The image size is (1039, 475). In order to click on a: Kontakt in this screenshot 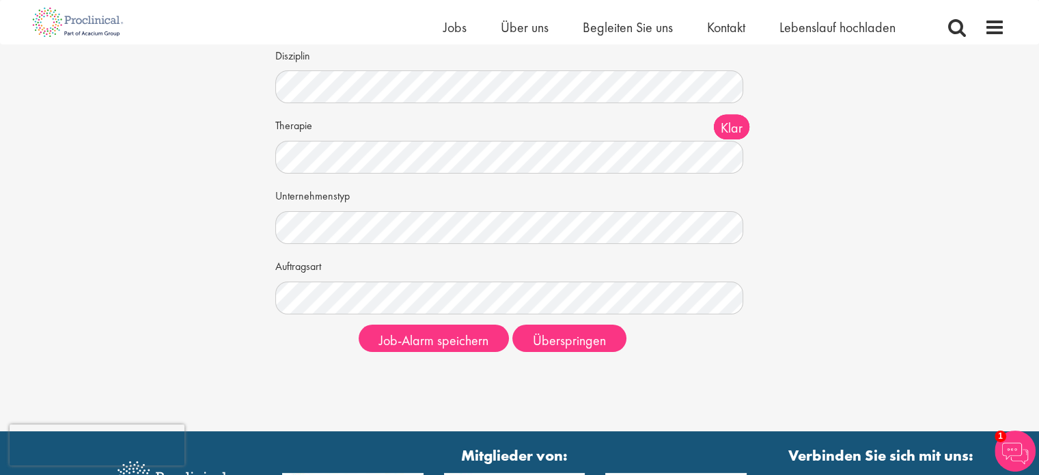, I will do `click(726, 27)`.